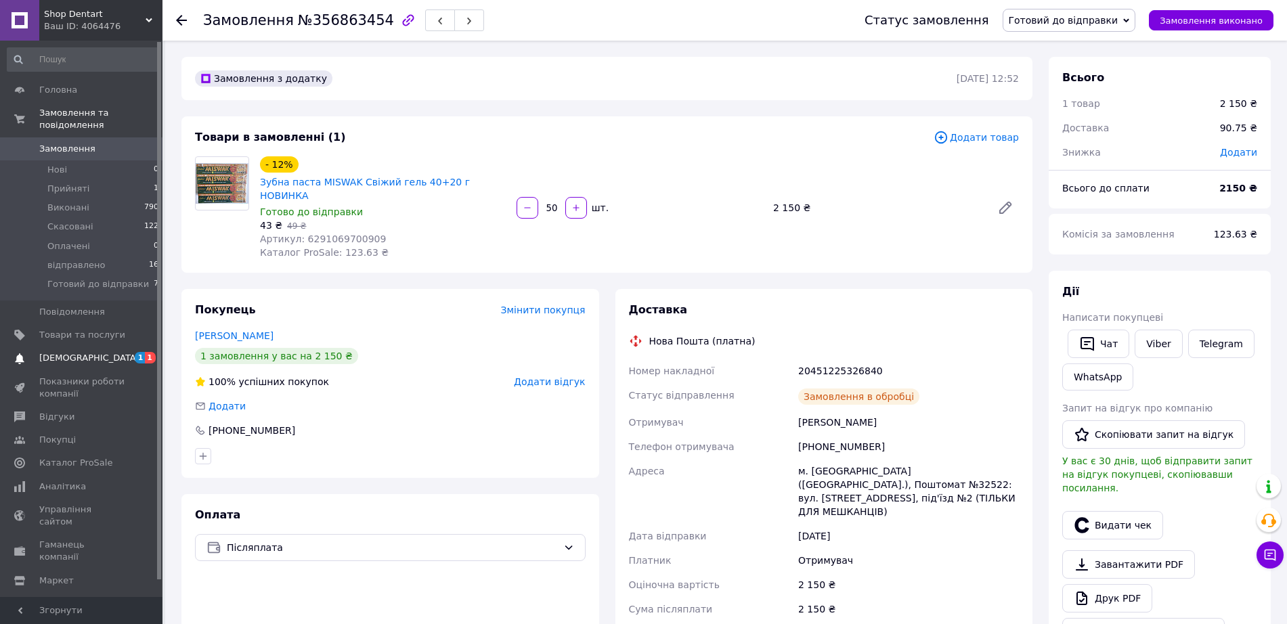 The width and height of the screenshot is (1287, 624). Describe the element at coordinates (324, 252) in the screenshot. I see `span: Каталог ProSale: 123.63 ₴` at that location.